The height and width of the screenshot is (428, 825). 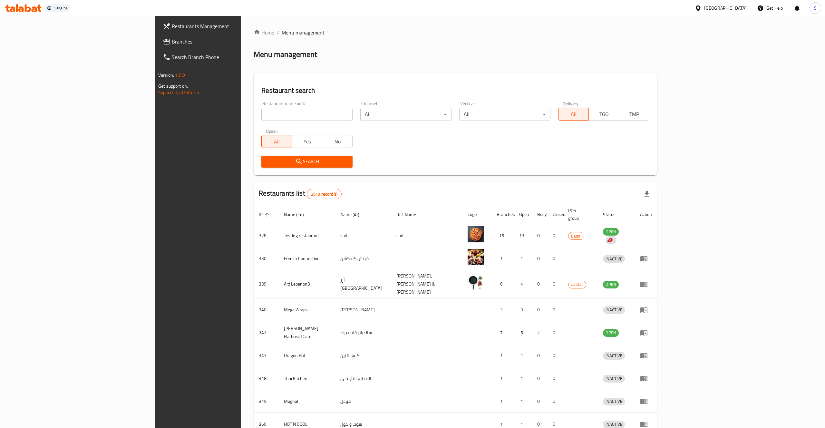 What do you see at coordinates (647, 194) in the screenshot?
I see `div: Export file` at bounding box center [647, 194].